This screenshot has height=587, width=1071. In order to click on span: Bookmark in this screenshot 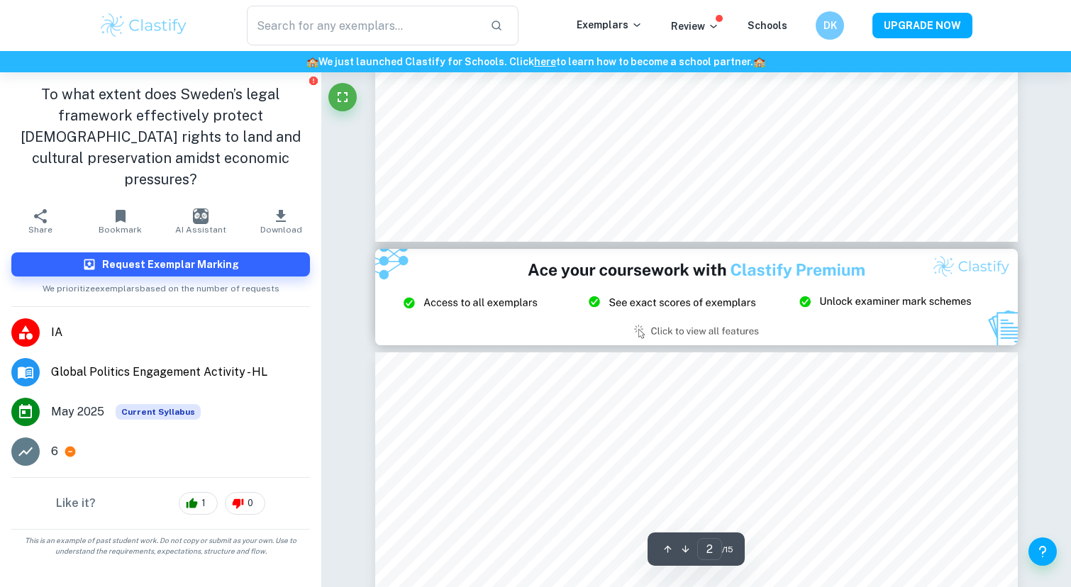, I will do `click(120, 230)`.